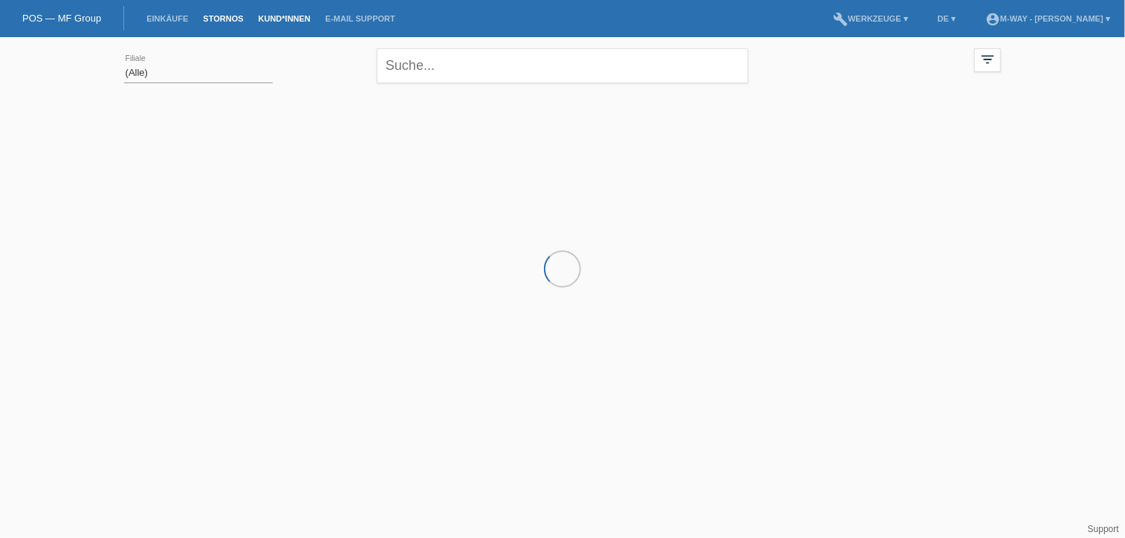  Describe the element at coordinates (361, 19) in the screenshot. I see `a: E-Mail Support` at that location.